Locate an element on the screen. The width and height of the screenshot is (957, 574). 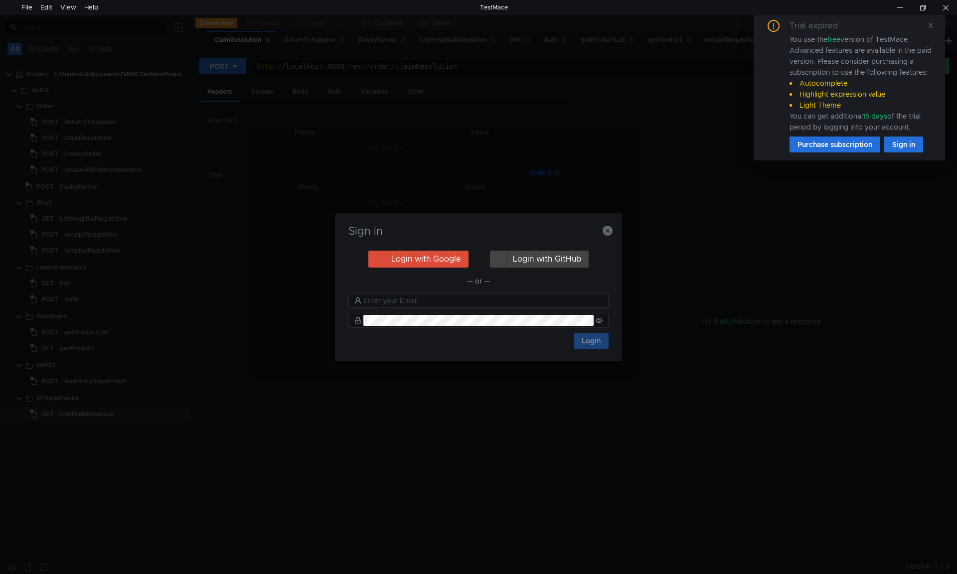
button: Login with GitHub is located at coordinates (539, 259).